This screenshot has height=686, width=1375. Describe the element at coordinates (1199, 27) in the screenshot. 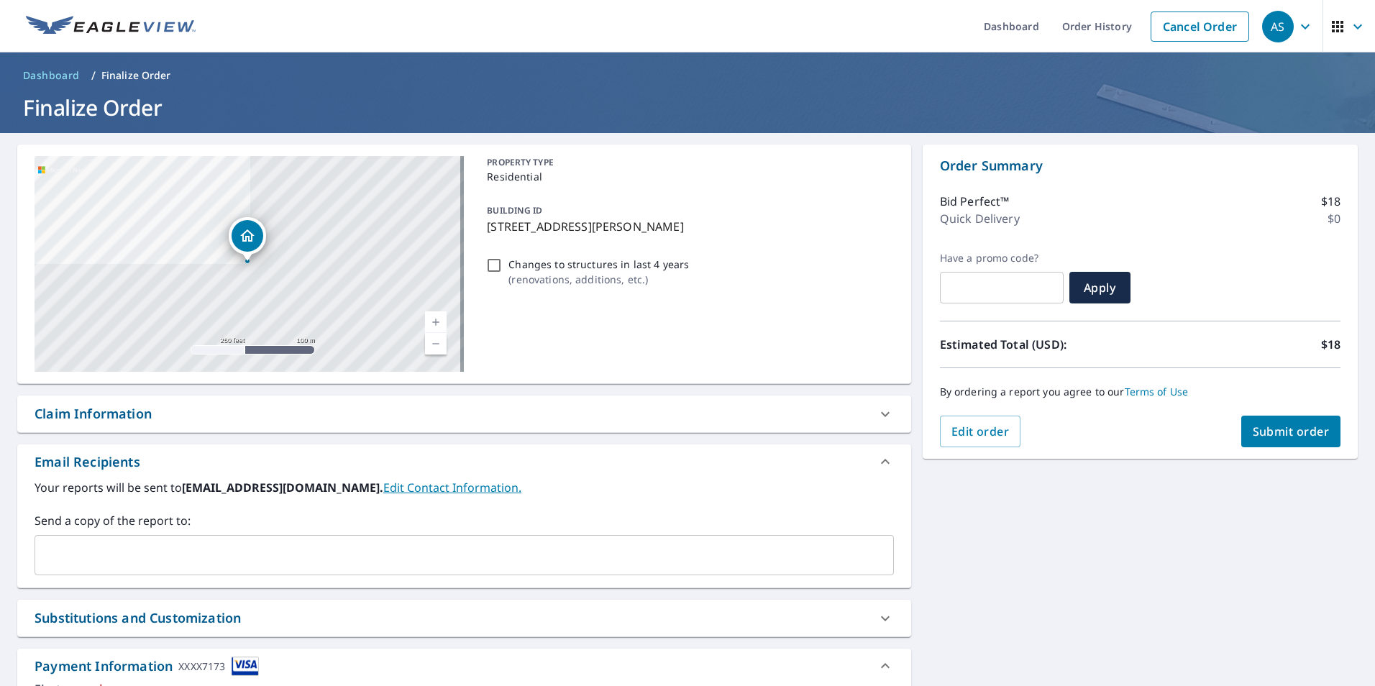

I see `a: Cancel Order` at that location.